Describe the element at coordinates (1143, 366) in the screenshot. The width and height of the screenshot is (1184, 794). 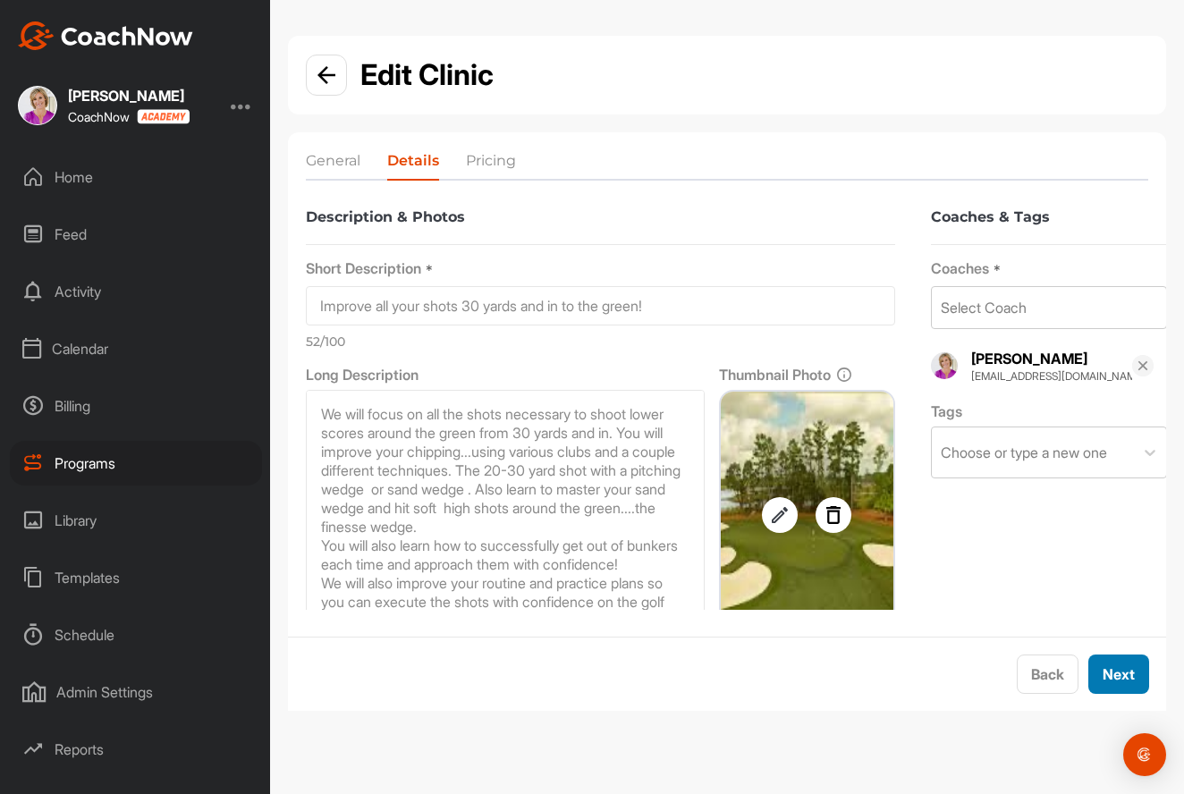
I see `img: svg+xml;base64,PHN2ZyB3aWR0aD0iMTYiIGhlaWdodD0iMTYiIHZpZXdCb3g9IjAgMCAxNiAxNiIgZmlsbD0ibm9uZSIgeG...` at that location.